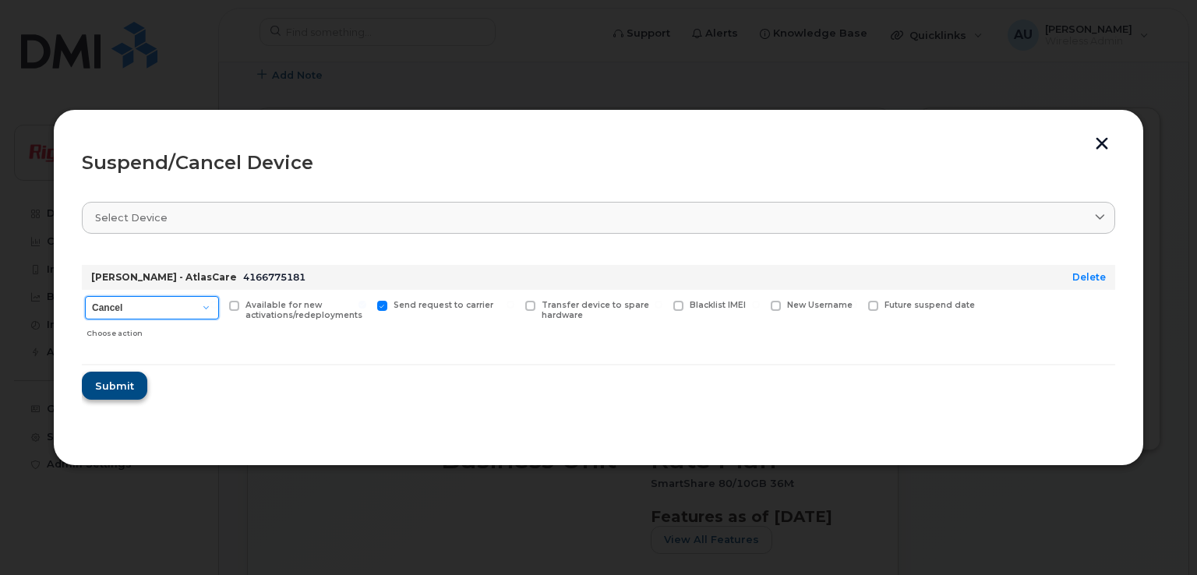  I want to click on span: 4166775181, so click(274, 277).